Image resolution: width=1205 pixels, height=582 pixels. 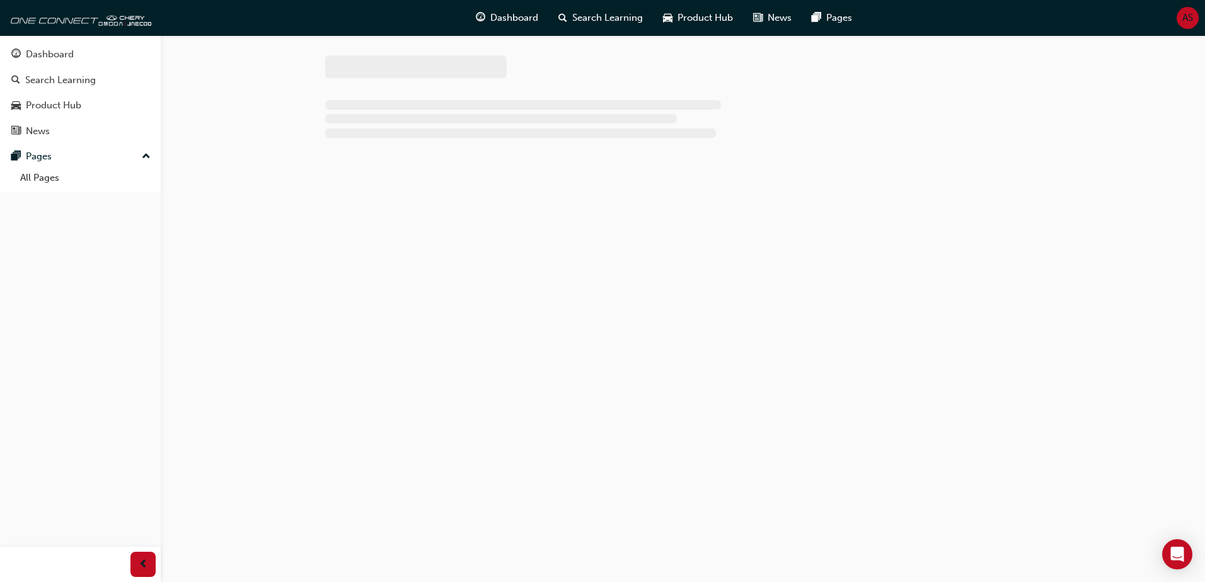 I want to click on a: Product Hub, so click(x=80, y=105).